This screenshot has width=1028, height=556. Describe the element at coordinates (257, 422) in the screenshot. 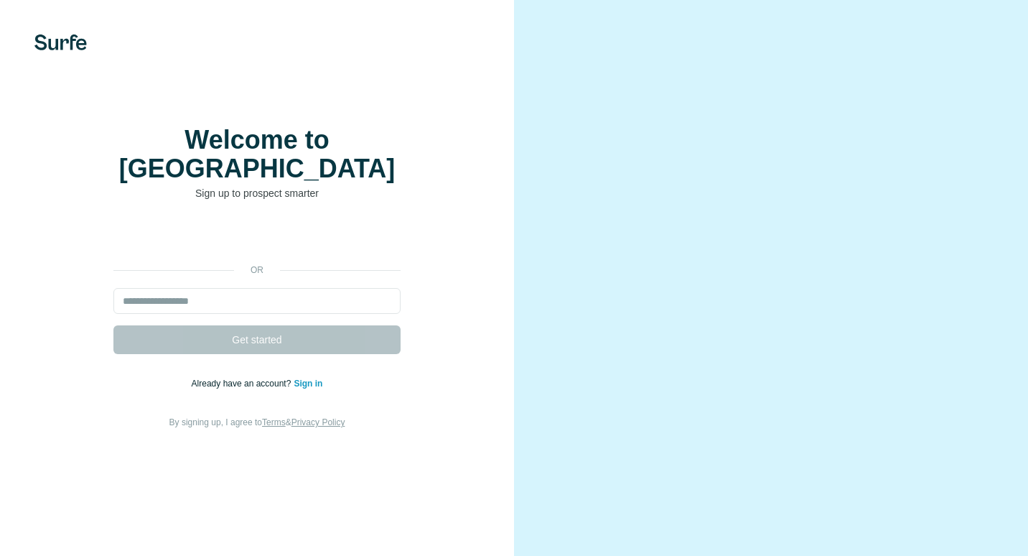

I see `span: By signing up, I agree to &` at that location.